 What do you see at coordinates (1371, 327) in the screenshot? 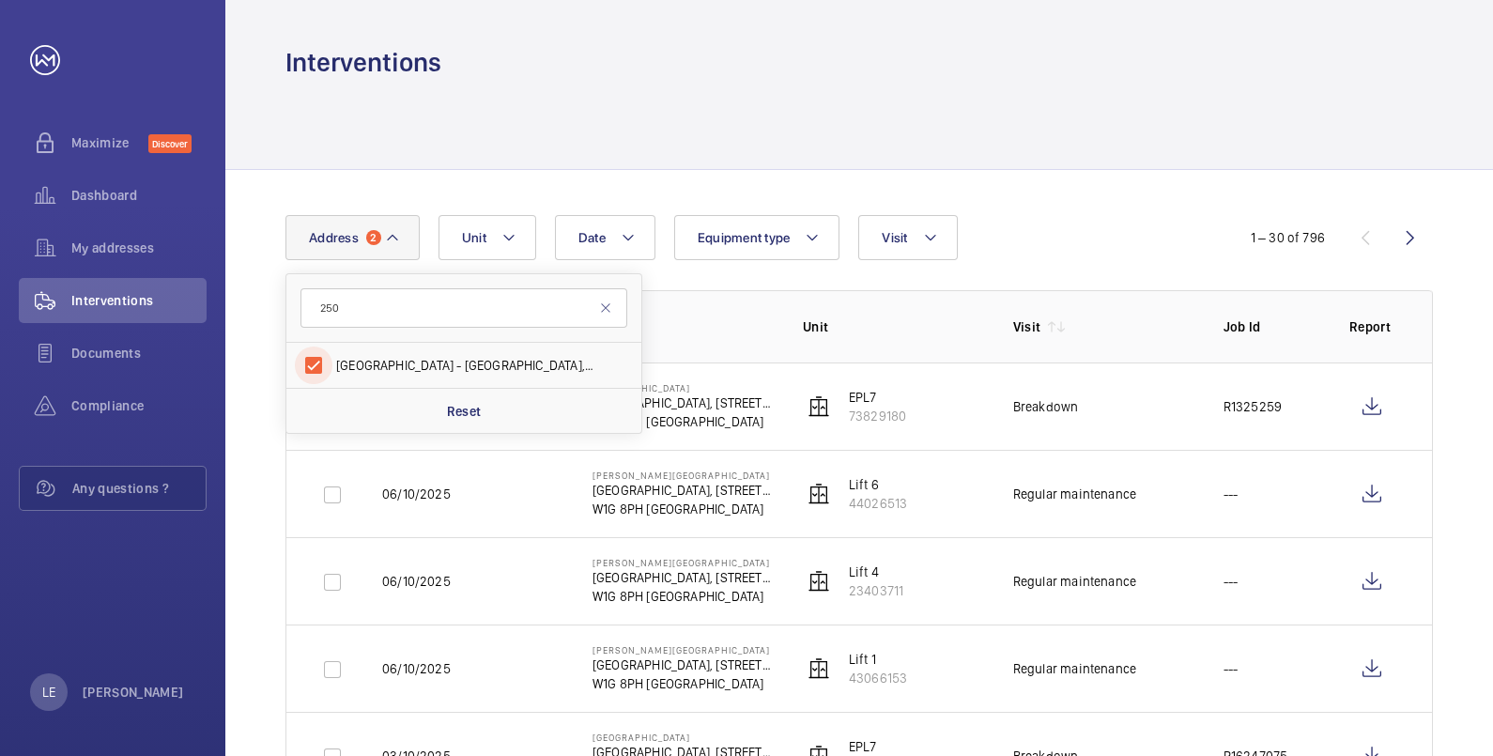
I see `p: Report` at bounding box center [1371, 327].